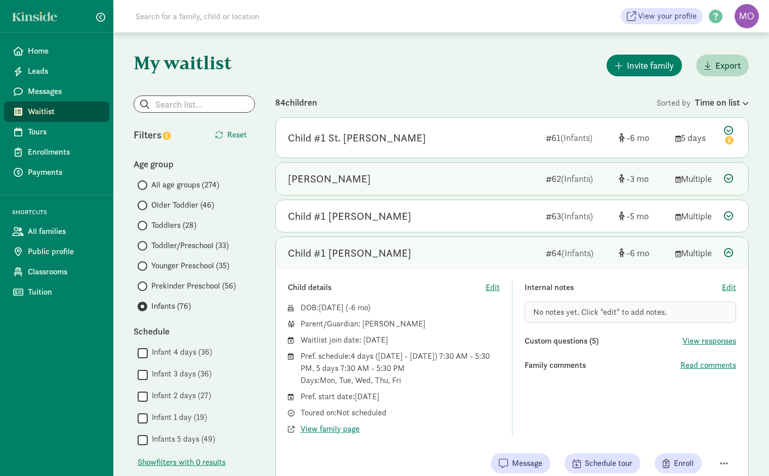 The height and width of the screenshot is (476, 769). What do you see at coordinates (57, 51) in the screenshot?
I see `a: Home` at bounding box center [57, 51].